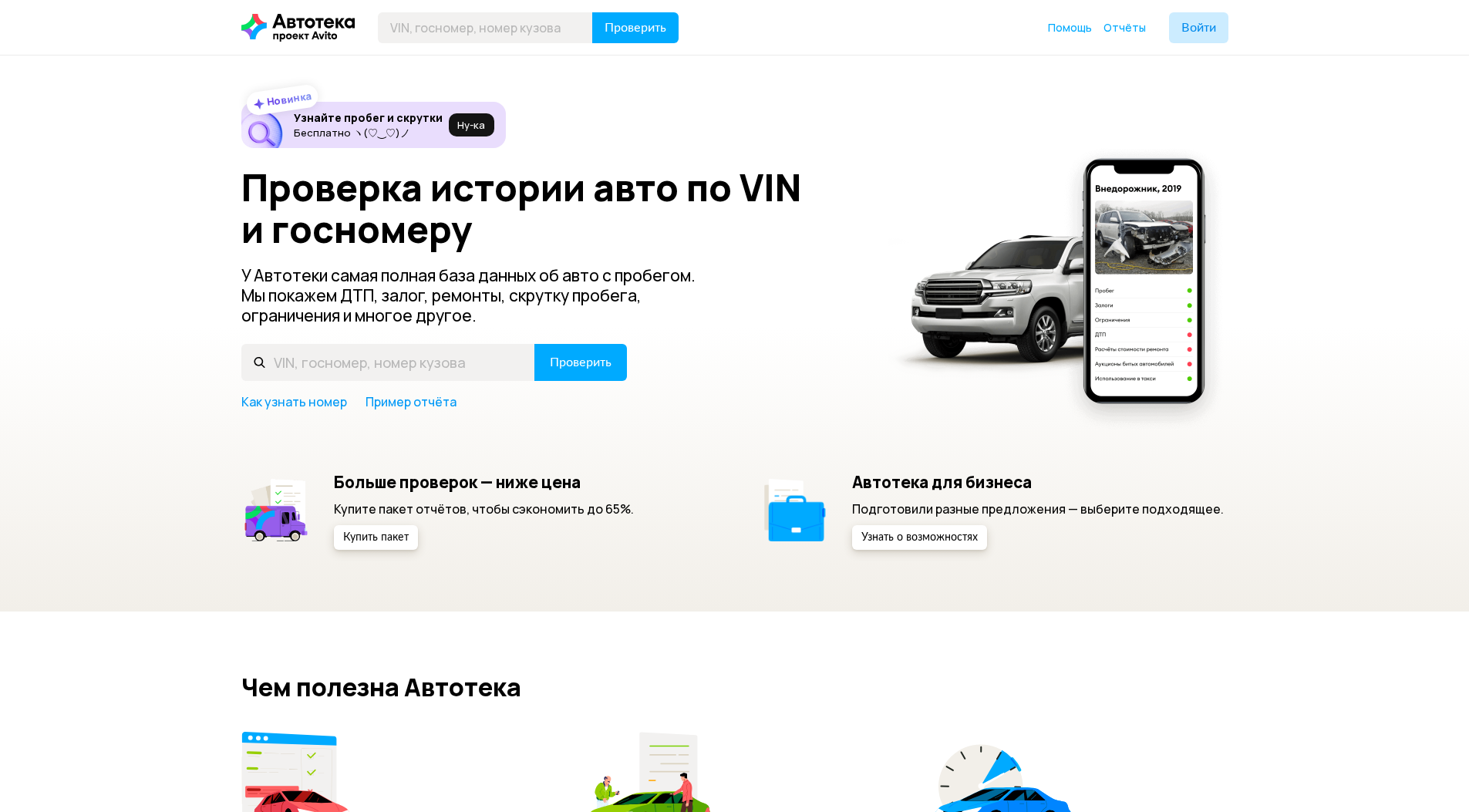 The image size is (1469, 812). What do you see at coordinates (1199, 28) in the screenshot?
I see `span: Войти` at bounding box center [1199, 28].